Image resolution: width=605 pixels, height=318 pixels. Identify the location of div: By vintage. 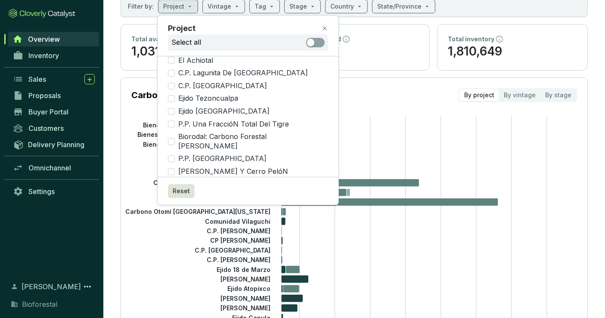
(519, 95).